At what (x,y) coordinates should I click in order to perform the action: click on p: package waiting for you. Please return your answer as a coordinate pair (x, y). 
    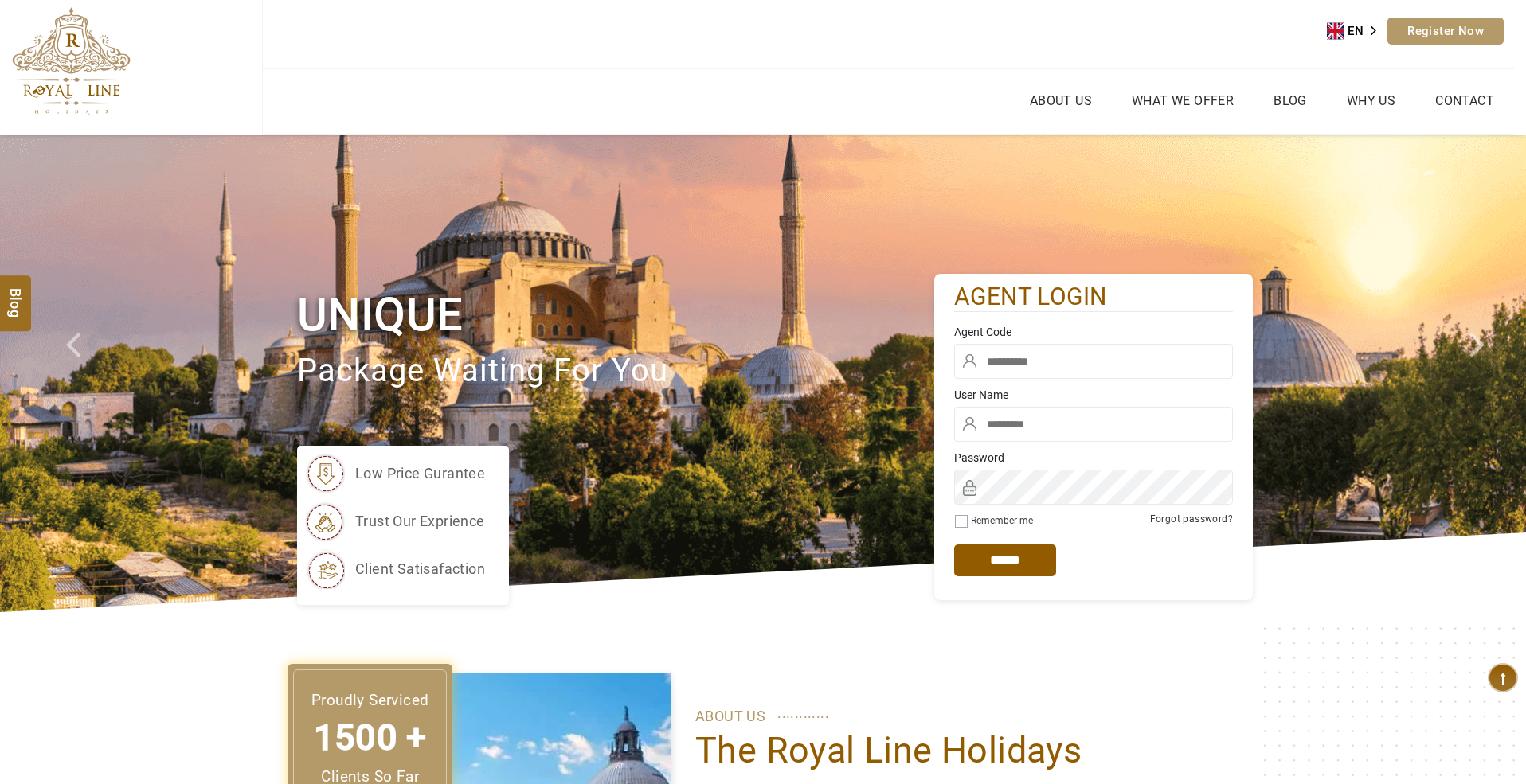
    Looking at the image, I should click on (616, 371).